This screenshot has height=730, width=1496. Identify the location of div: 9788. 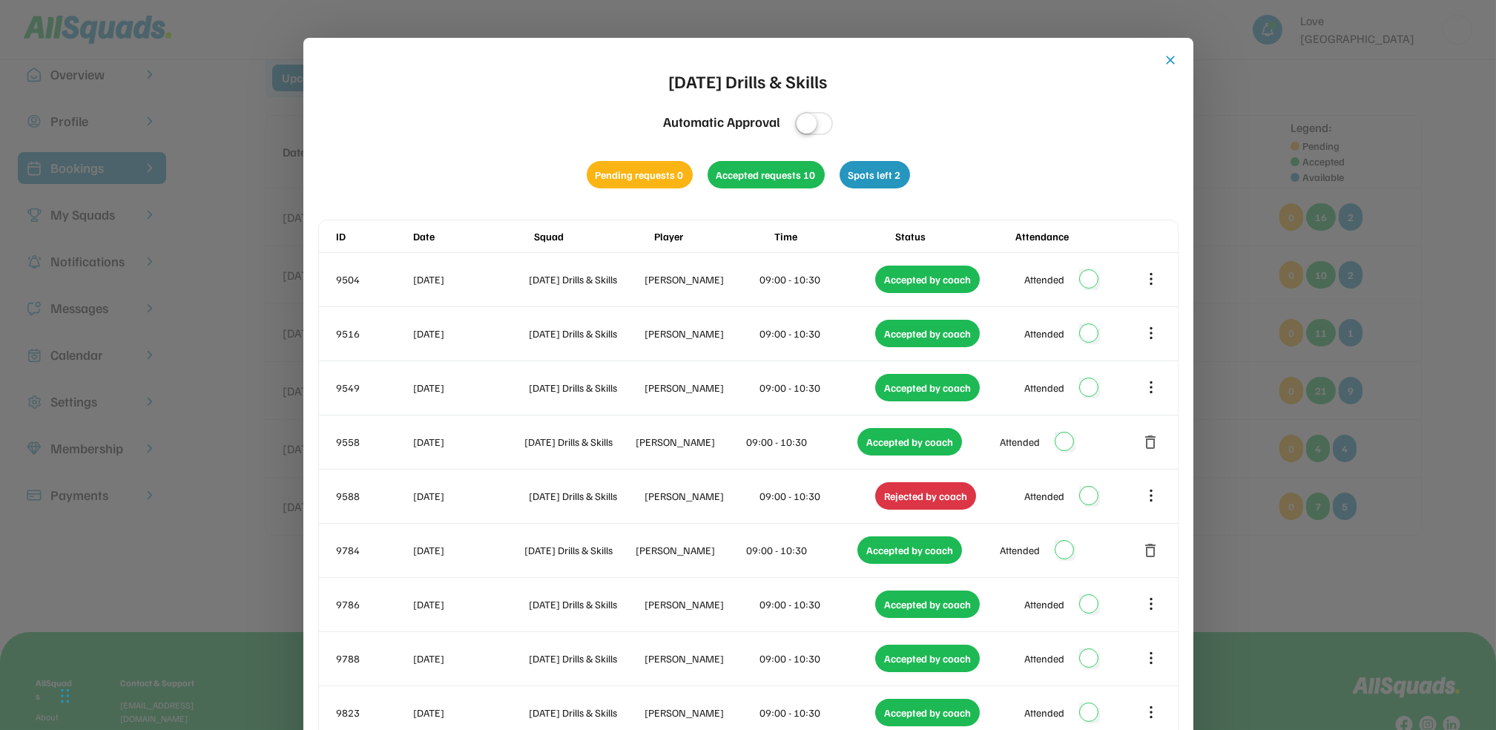
(374, 658).